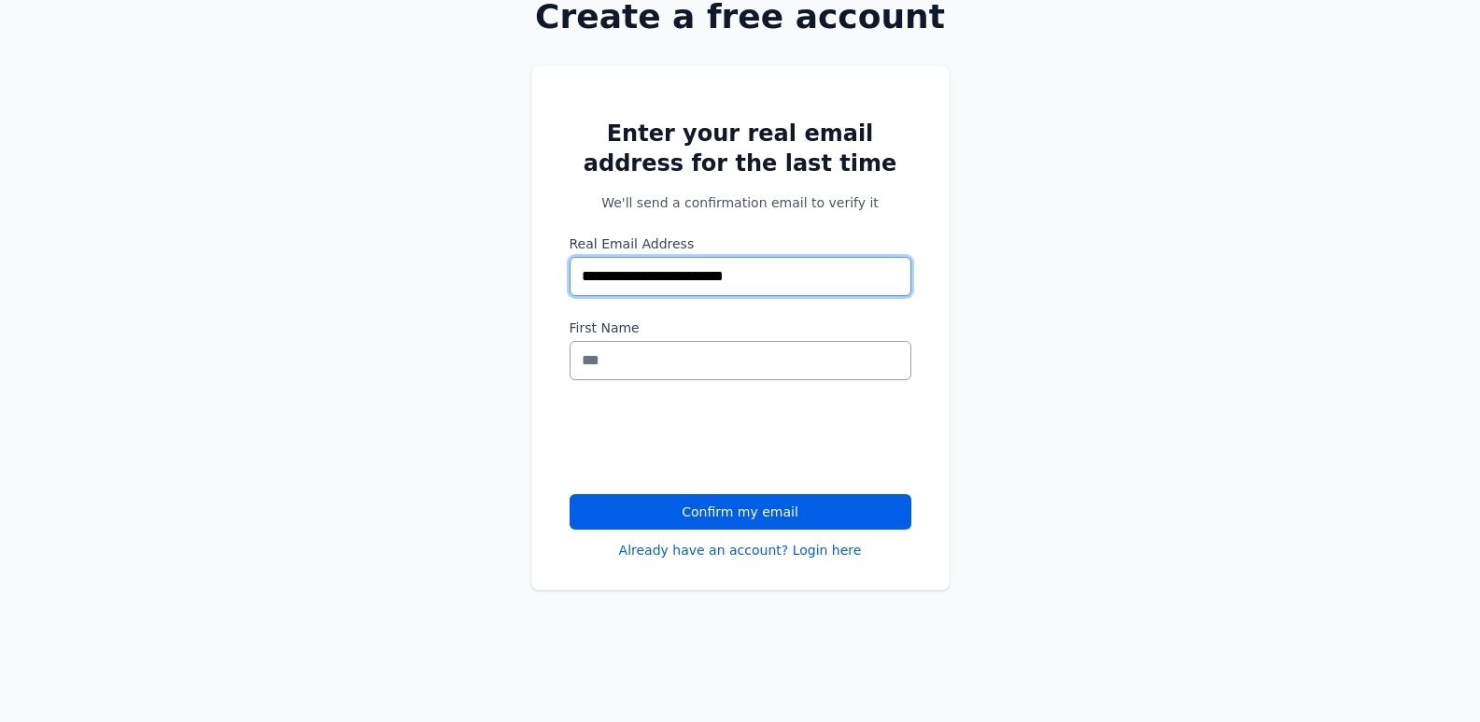  I want to click on h2: Enter your real email address for the last time, so click(741, 148).